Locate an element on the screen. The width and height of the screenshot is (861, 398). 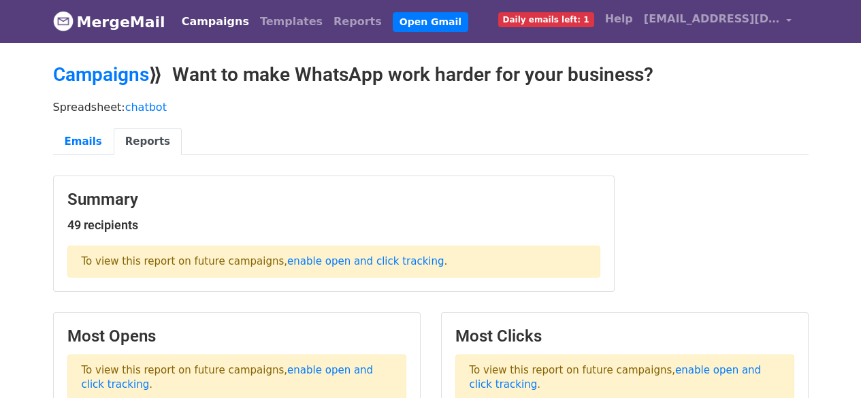
h3: Most Opens is located at coordinates (237, 336).